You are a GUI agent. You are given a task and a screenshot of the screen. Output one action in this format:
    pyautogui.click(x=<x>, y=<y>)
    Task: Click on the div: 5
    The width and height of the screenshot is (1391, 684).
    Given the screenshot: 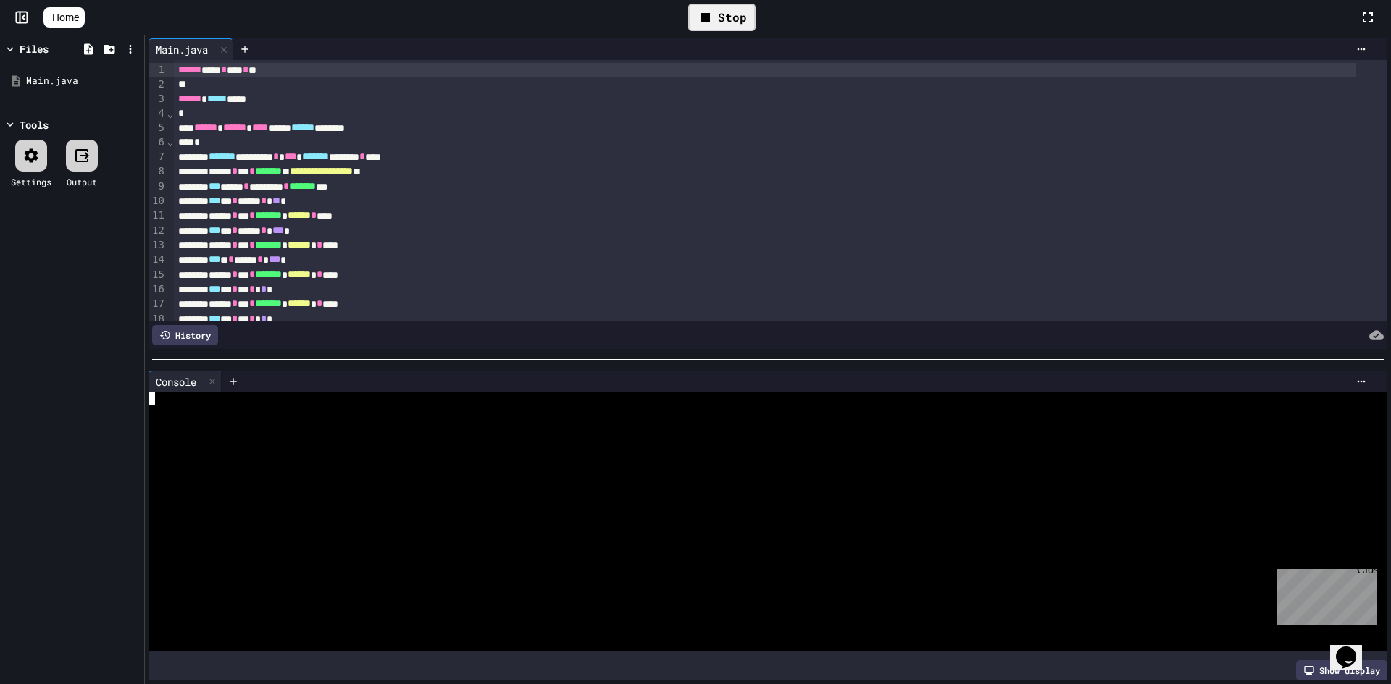 What is the action you would take?
    pyautogui.click(x=157, y=128)
    